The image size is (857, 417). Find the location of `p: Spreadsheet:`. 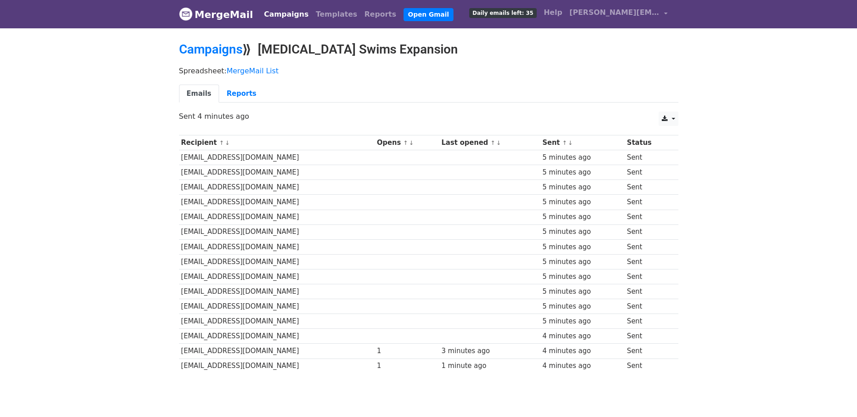

p: Spreadsheet: is located at coordinates (429, 71).